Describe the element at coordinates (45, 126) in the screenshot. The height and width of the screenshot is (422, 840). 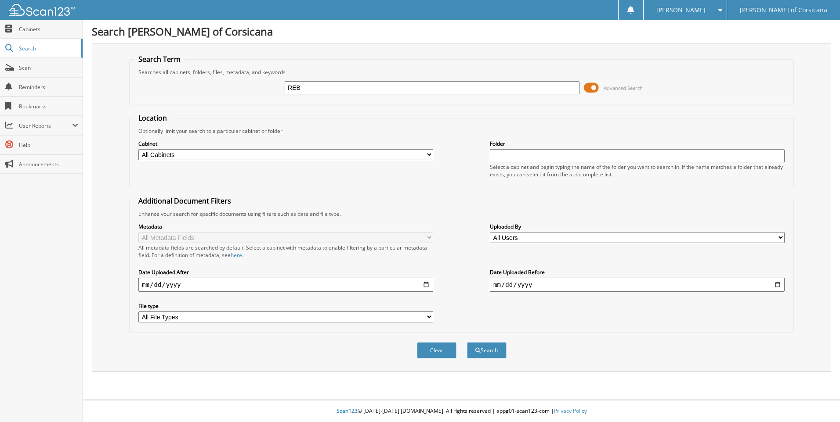
I see `span: User Reports` at that location.